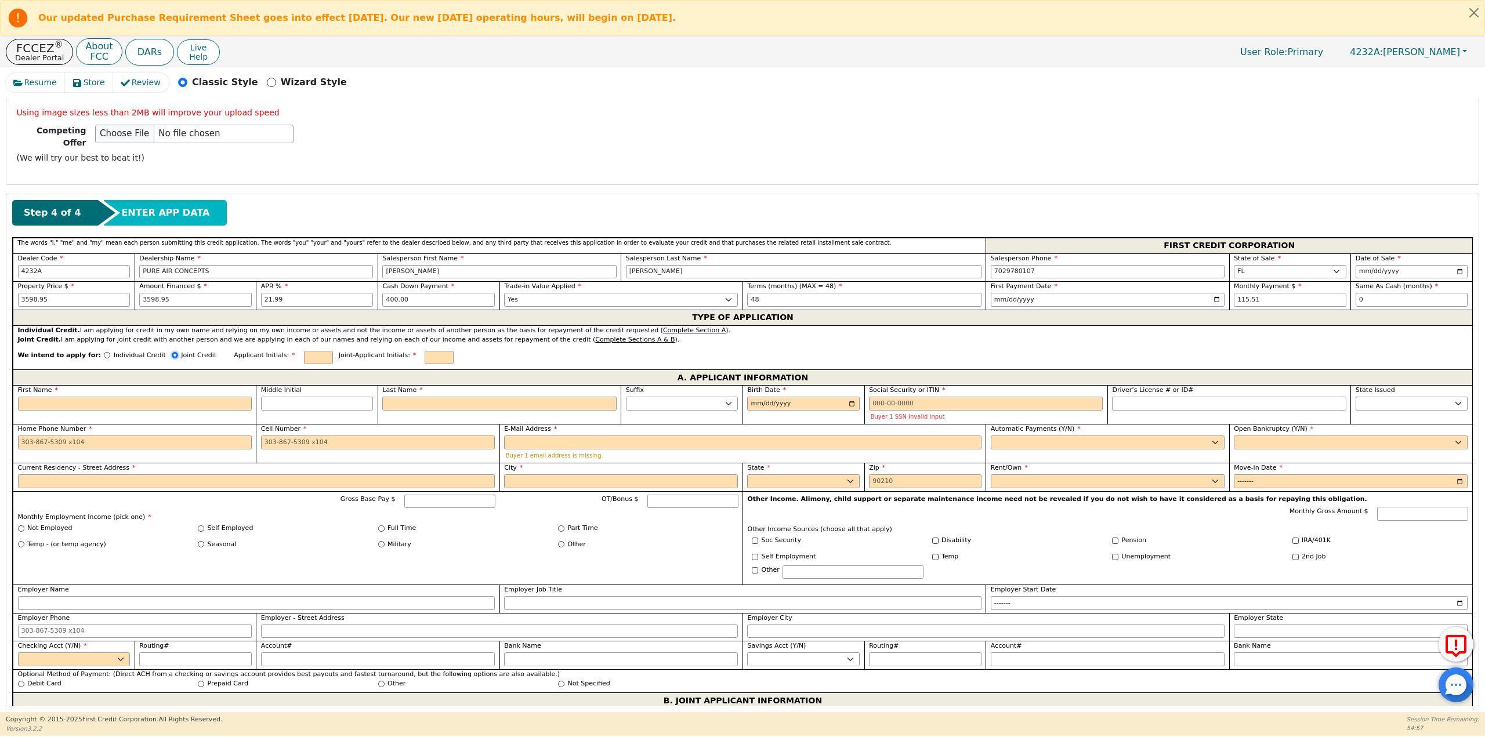  I want to click on strong: Joint Credit., so click(39, 339).